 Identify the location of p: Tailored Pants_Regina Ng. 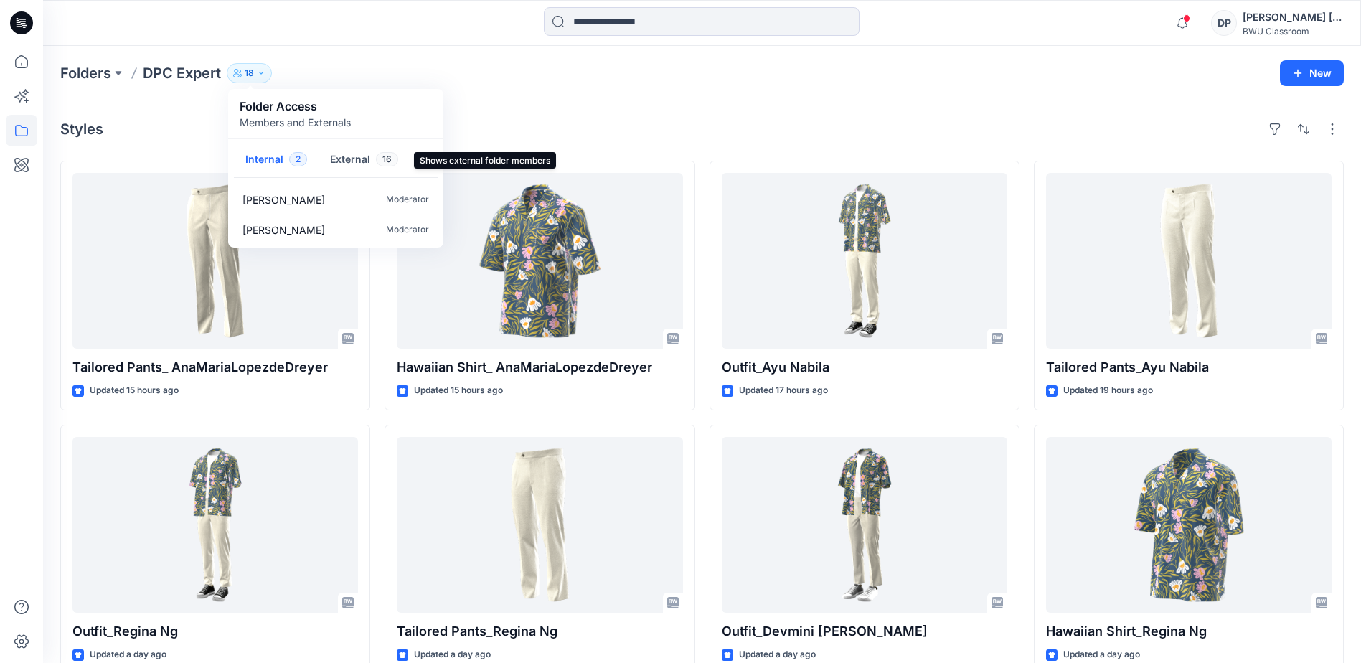
(539, 631).